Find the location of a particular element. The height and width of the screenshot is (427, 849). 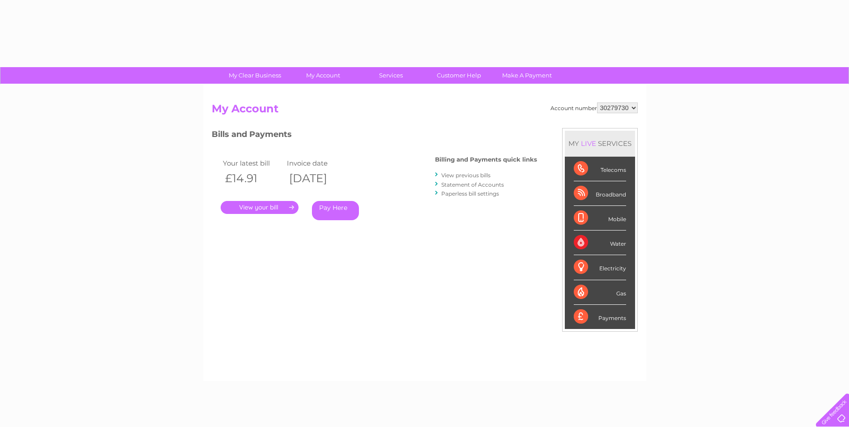

a: My Account is located at coordinates (323, 75).